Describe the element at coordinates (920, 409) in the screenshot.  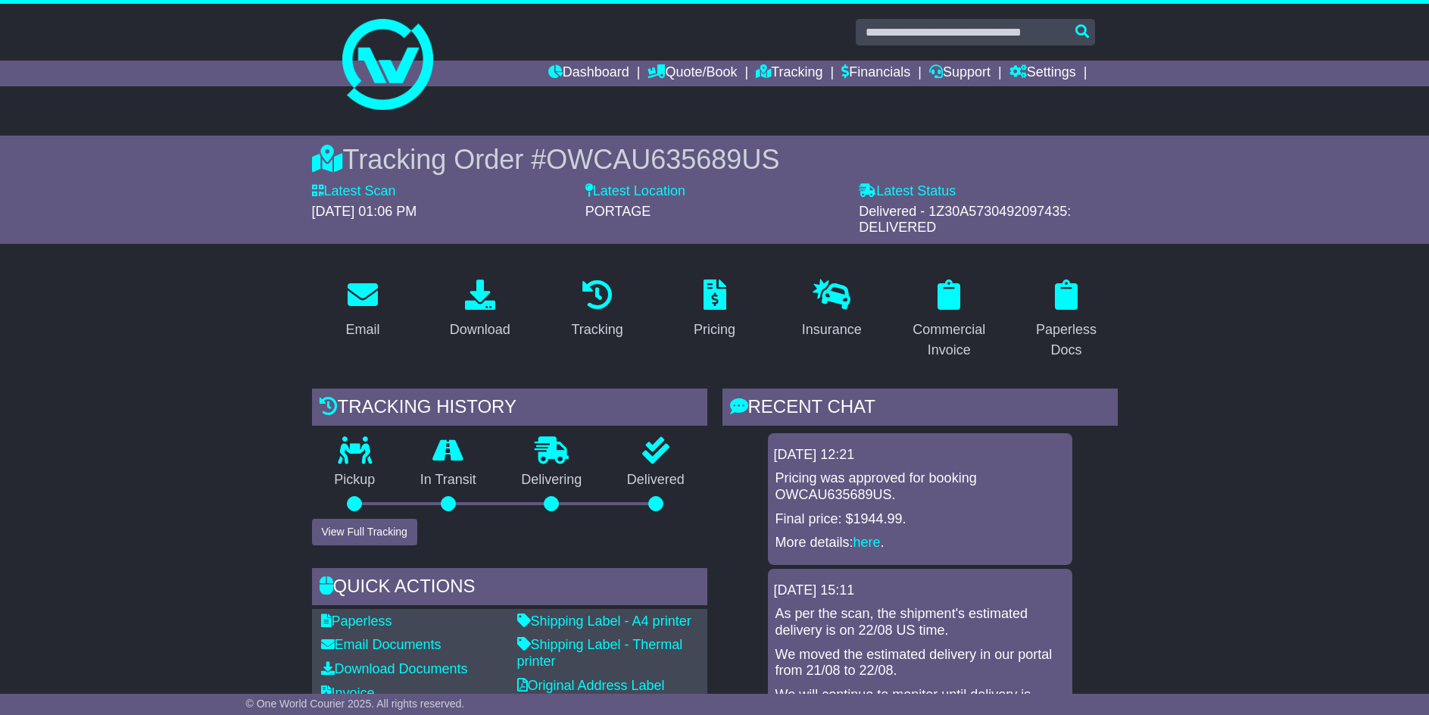
I see `div: RECENT CHAT` at that location.